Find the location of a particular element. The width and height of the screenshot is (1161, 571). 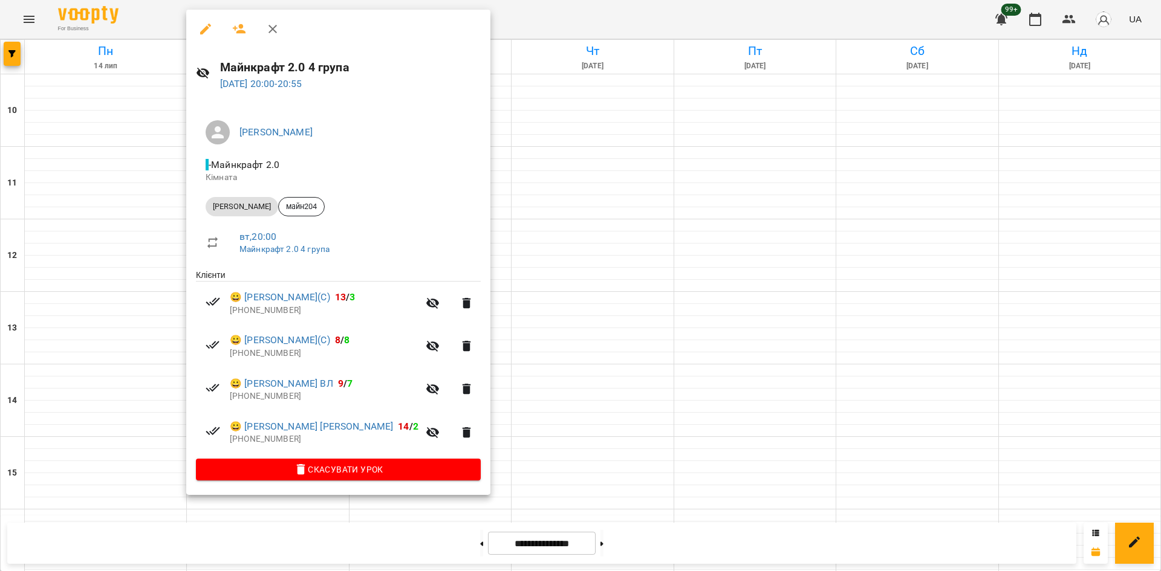

div: майн204 is located at coordinates (301, 207).